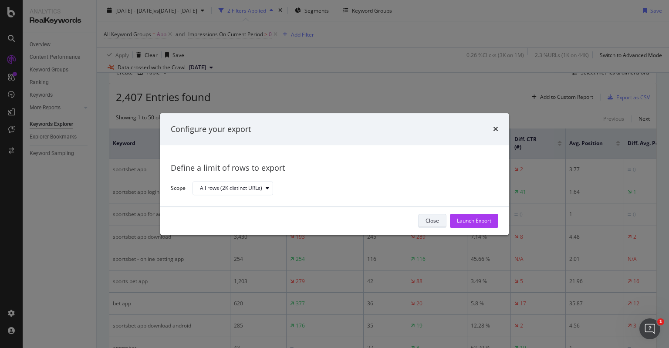 The width and height of the screenshot is (669, 348). Describe the element at coordinates (474, 221) in the screenshot. I see `div: Launch Export` at that location.